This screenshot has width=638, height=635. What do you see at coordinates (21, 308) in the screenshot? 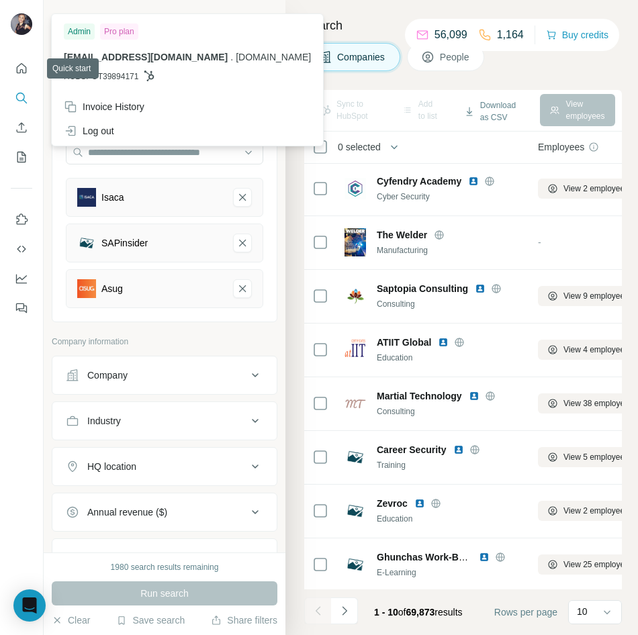
I see `button: Feedback` at bounding box center [21, 308].